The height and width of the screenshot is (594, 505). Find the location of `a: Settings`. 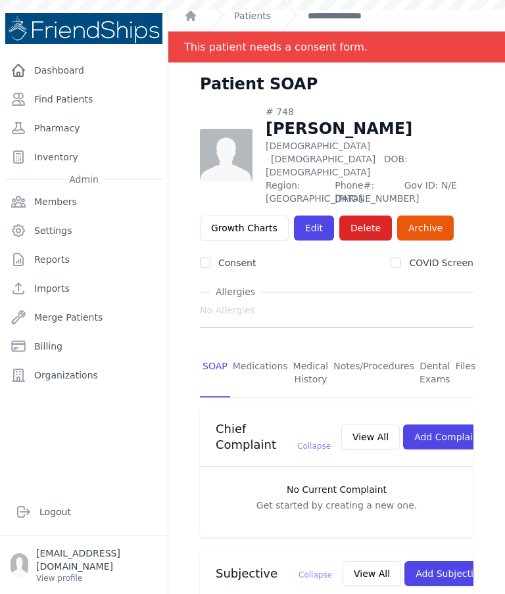

a: Settings is located at coordinates (84, 231).